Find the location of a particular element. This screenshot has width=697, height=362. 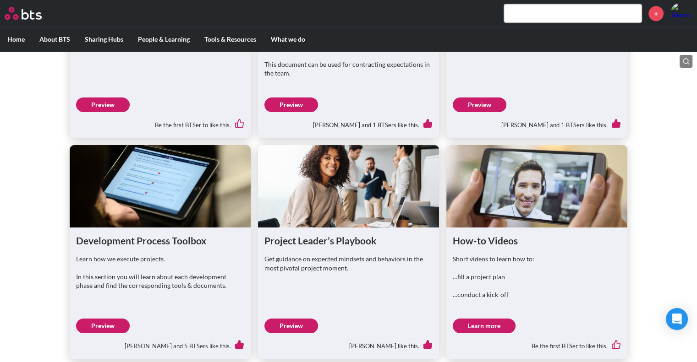

label: People & Learning is located at coordinates (164, 39).